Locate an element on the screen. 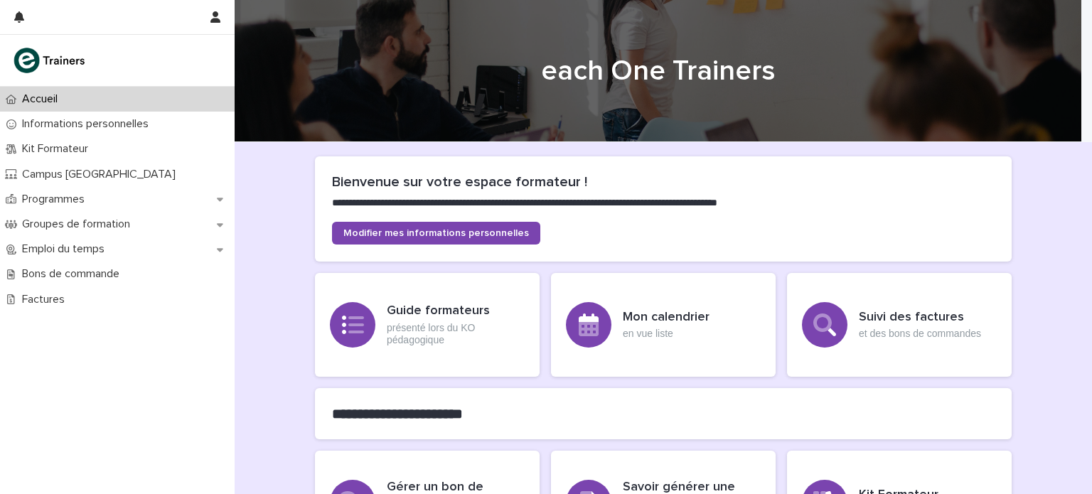 The image size is (1092, 494). p: Informations personnelles is located at coordinates (88, 124).